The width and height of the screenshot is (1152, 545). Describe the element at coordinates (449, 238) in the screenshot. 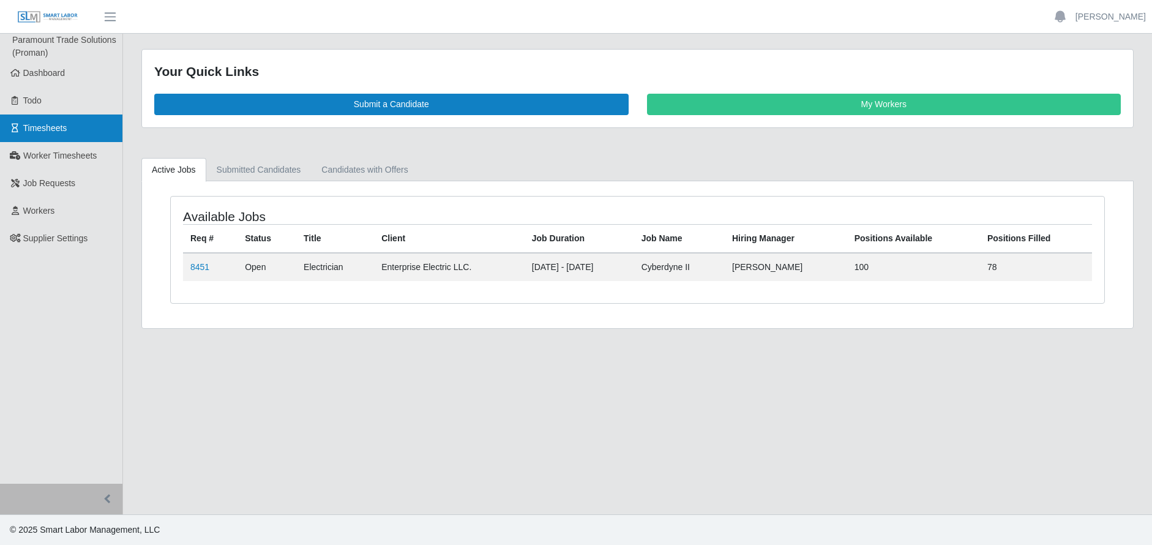

I see `th: Client` at that location.